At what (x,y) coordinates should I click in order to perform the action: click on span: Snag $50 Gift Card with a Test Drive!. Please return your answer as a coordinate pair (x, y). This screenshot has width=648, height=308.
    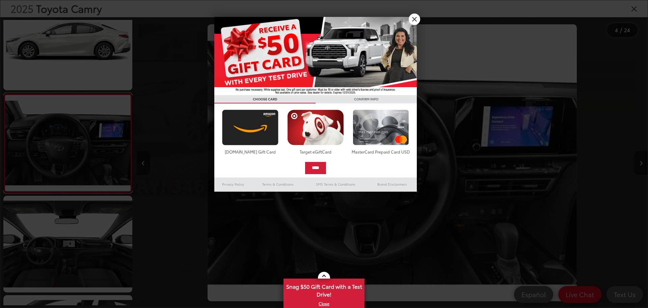
    Looking at the image, I should click on (324, 289).